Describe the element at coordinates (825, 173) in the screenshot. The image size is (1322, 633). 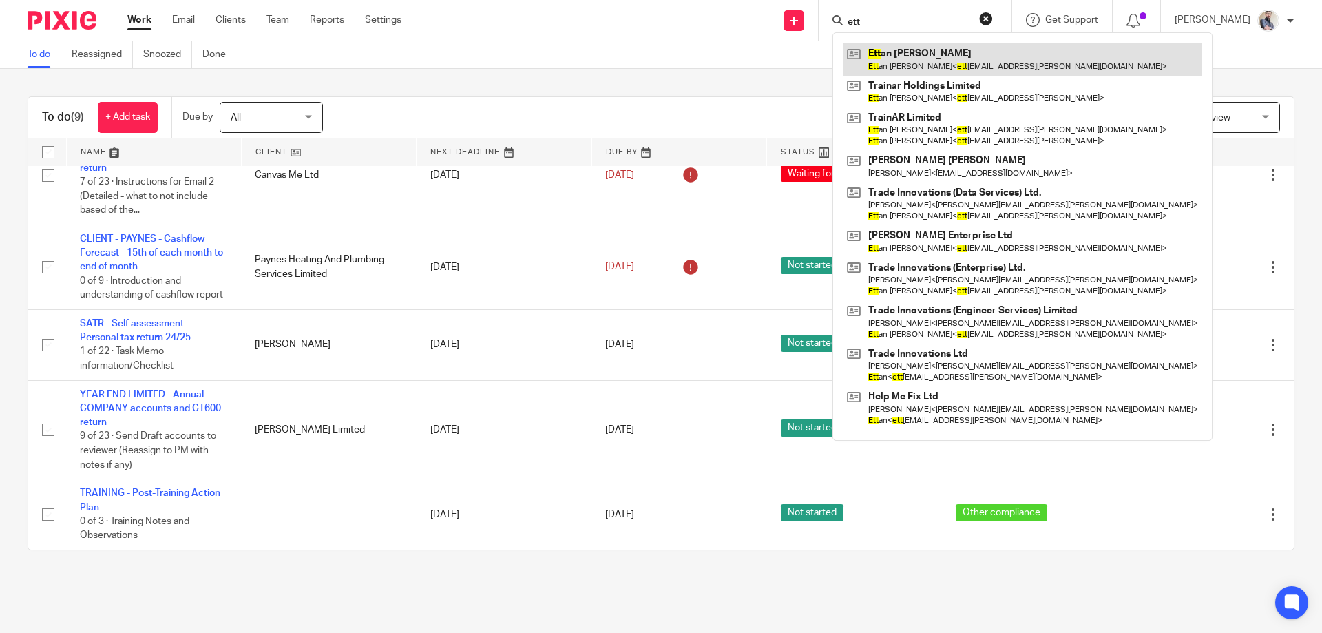
I see `span: Waiting for Client` at that location.